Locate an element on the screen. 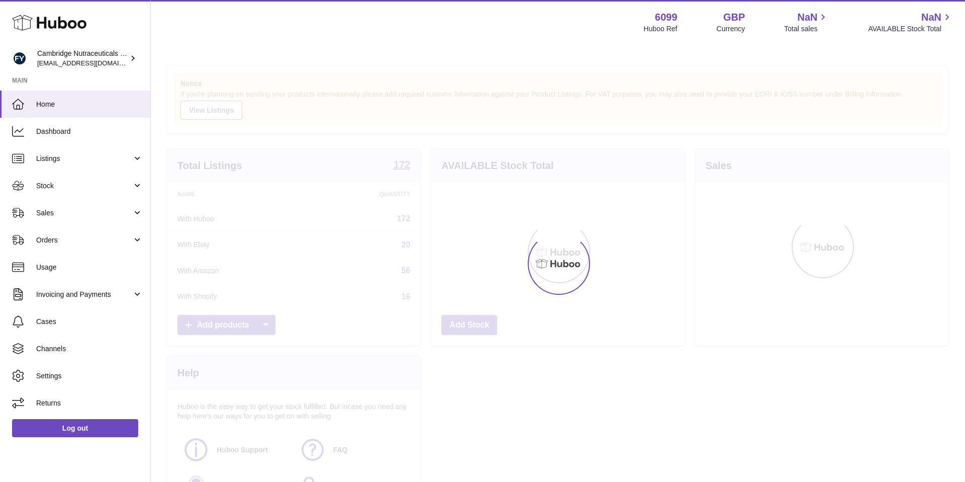 The height and width of the screenshot is (482, 965). span: Invoicing and Payments is located at coordinates (84, 294).